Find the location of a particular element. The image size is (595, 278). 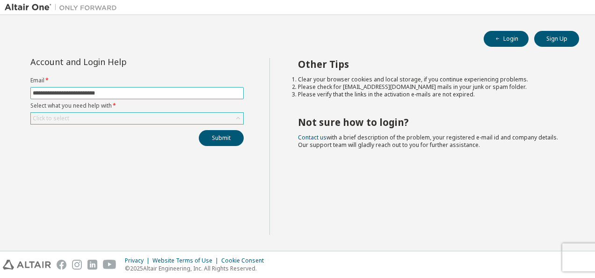

button: Login is located at coordinates (506, 39).